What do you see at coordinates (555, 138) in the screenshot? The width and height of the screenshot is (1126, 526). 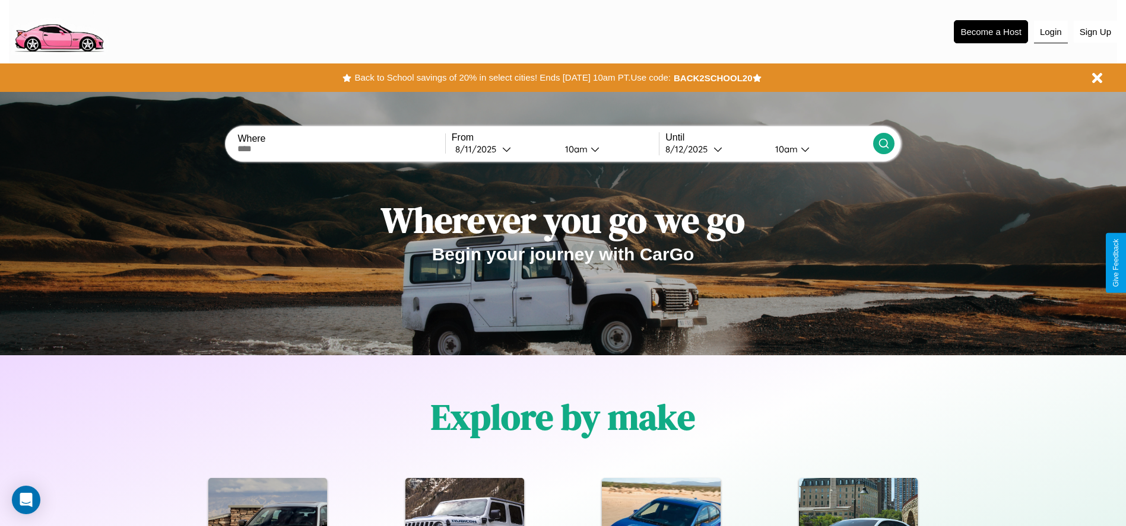 I see `label: From` at bounding box center [555, 138].